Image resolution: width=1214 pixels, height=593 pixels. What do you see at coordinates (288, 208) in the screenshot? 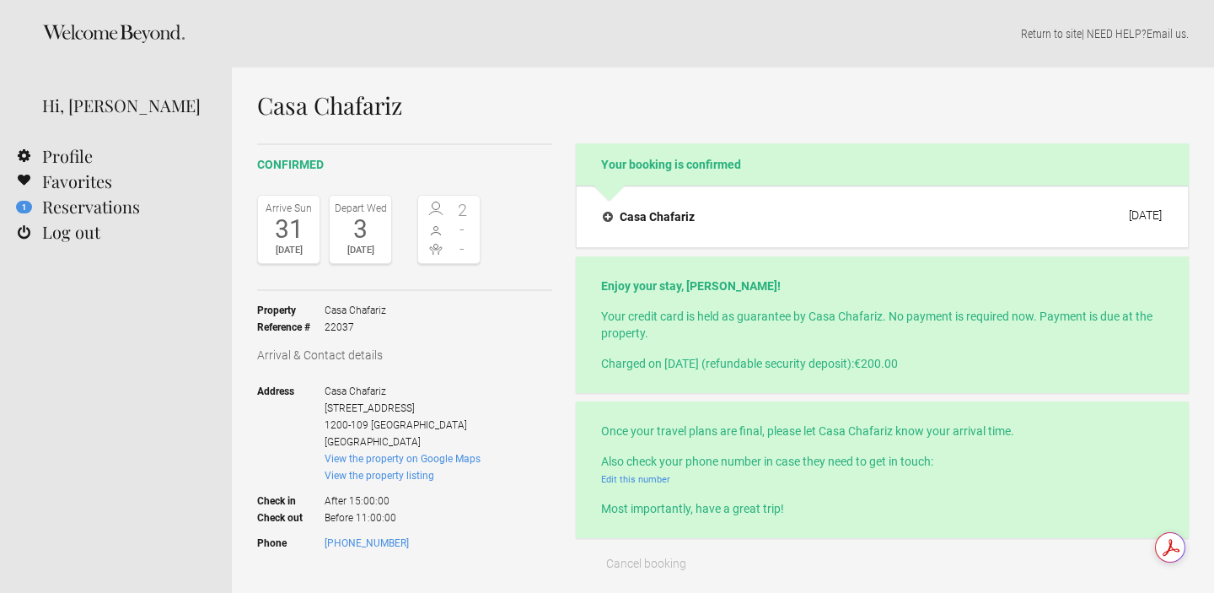
I see `div: Arrive Sun` at bounding box center [288, 208].